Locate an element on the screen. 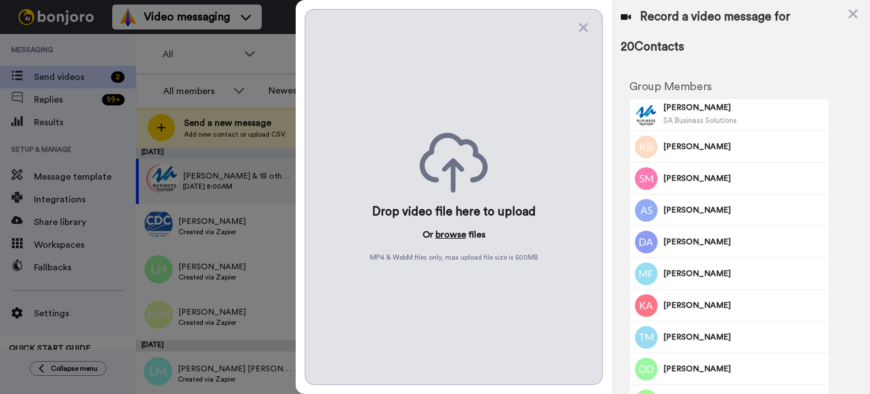 The width and height of the screenshot is (870, 394). img: Image of LUCIANO RAMIREZ is located at coordinates (646, 115).